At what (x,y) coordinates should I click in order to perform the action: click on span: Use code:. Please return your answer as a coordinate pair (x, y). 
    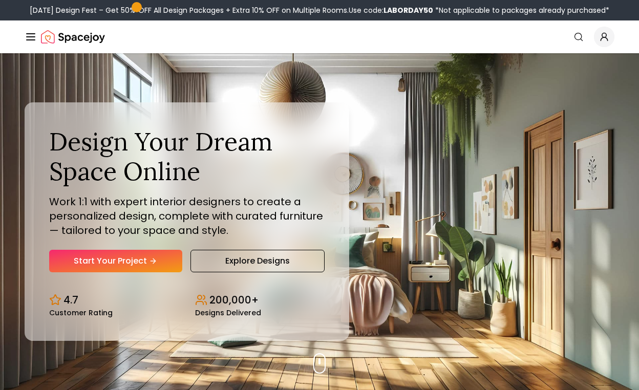
    Looking at the image, I should click on (391, 10).